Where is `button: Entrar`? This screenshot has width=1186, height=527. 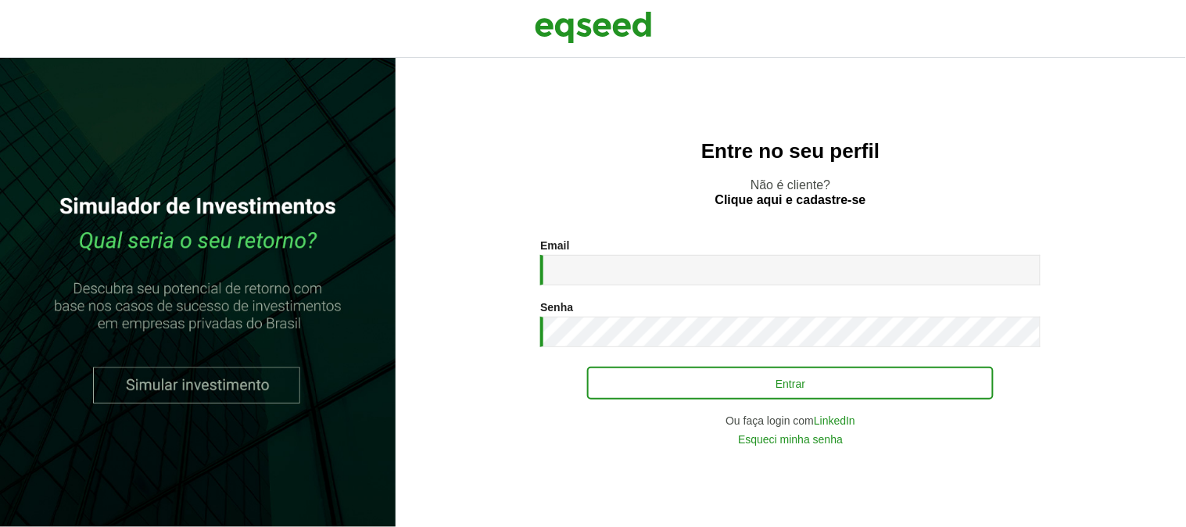
button: Entrar is located at coordinates (790, 383).